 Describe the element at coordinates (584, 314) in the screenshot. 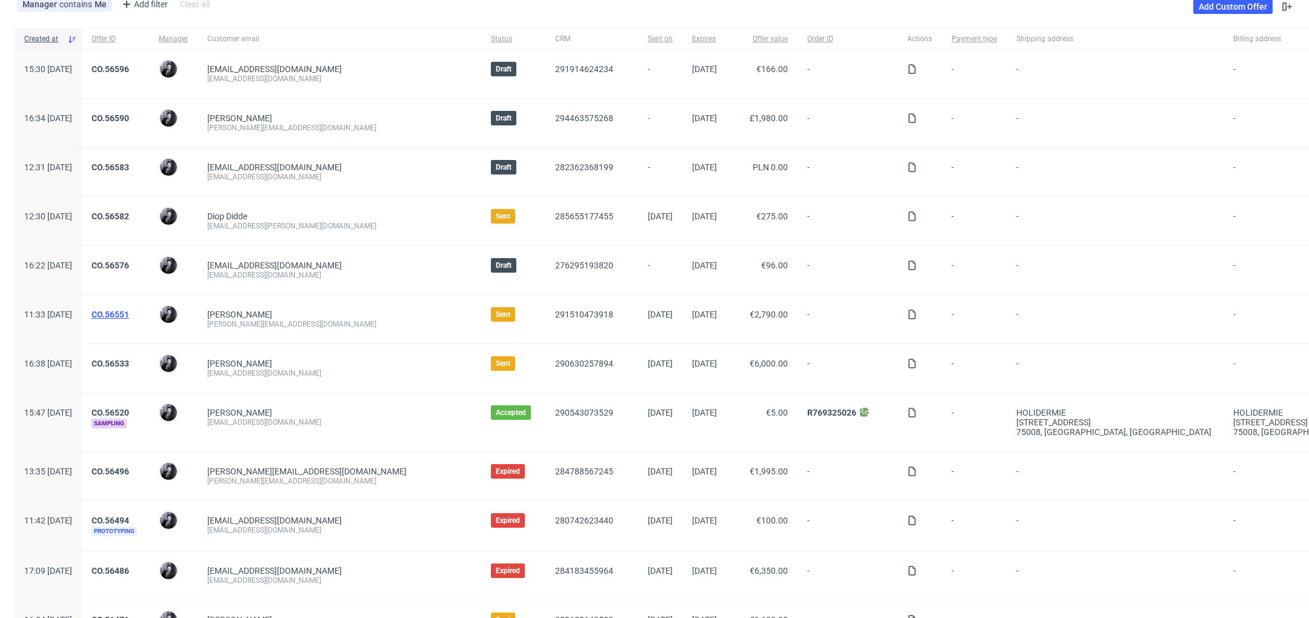

I see `a: 291510473918` at that location.